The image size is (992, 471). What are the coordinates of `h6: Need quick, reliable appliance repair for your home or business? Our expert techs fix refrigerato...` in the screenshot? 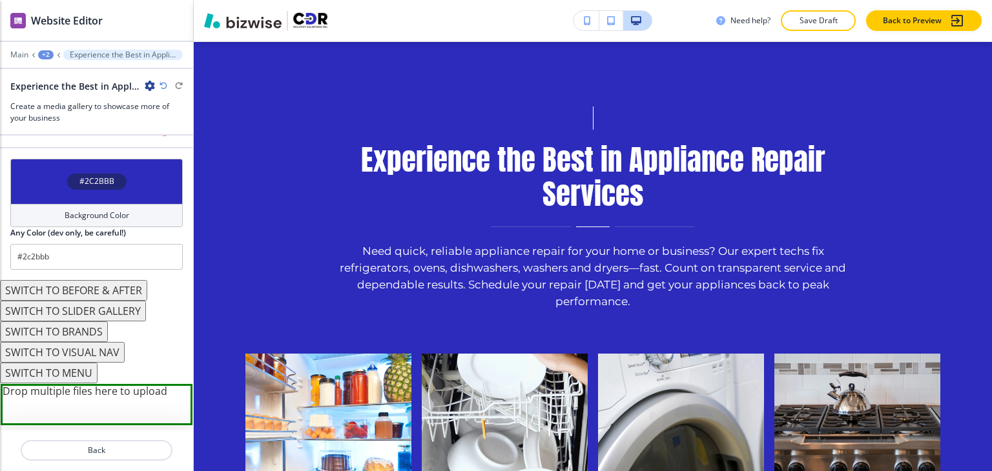 It's located at (593, 276).